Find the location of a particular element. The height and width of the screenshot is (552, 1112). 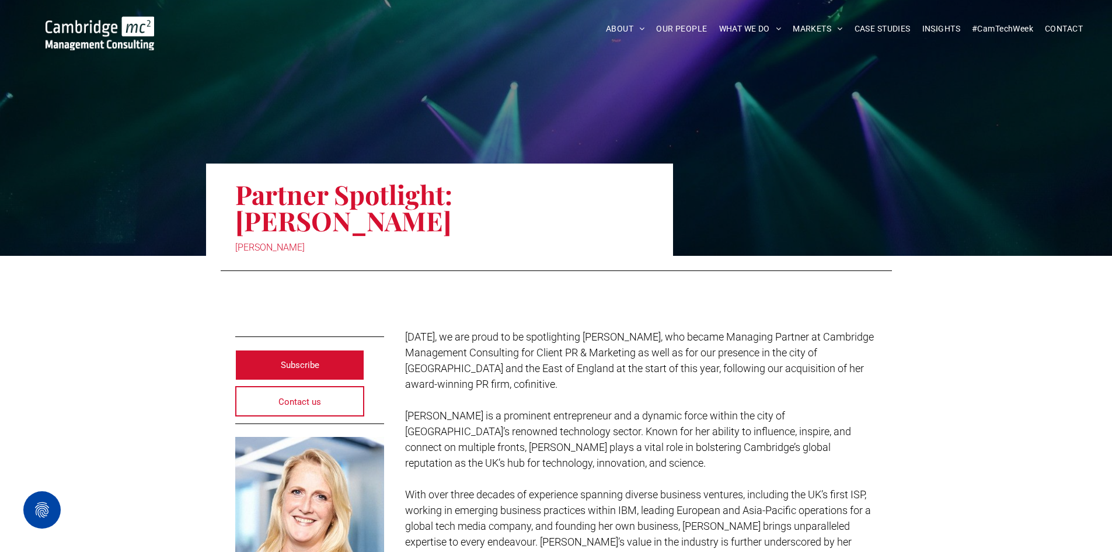

a: INSIGHTS is located at coordinates (941, 29).